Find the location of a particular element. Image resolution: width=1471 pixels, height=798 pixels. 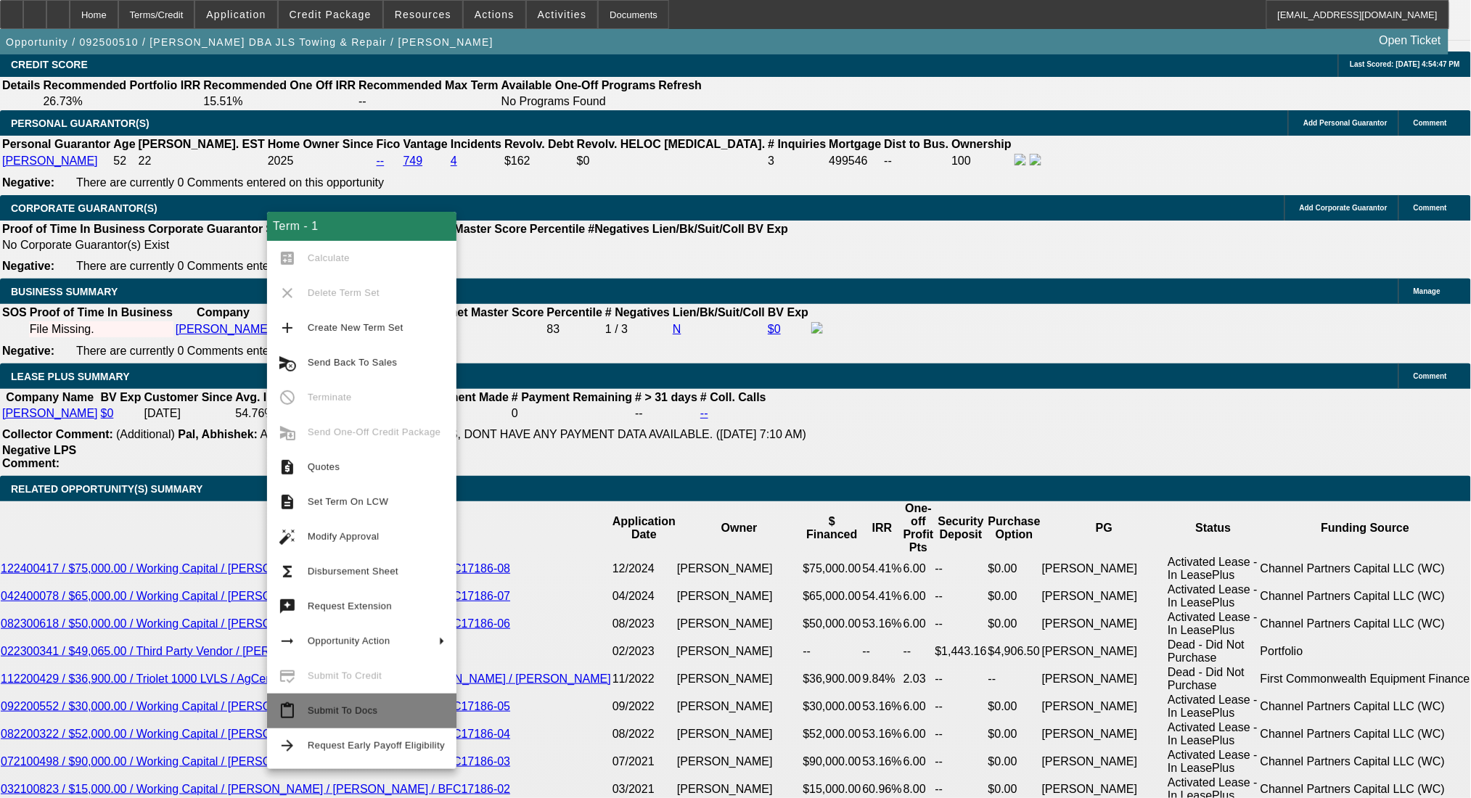

mat-icon: auto_fix_high is located at coordinates (287, 537).